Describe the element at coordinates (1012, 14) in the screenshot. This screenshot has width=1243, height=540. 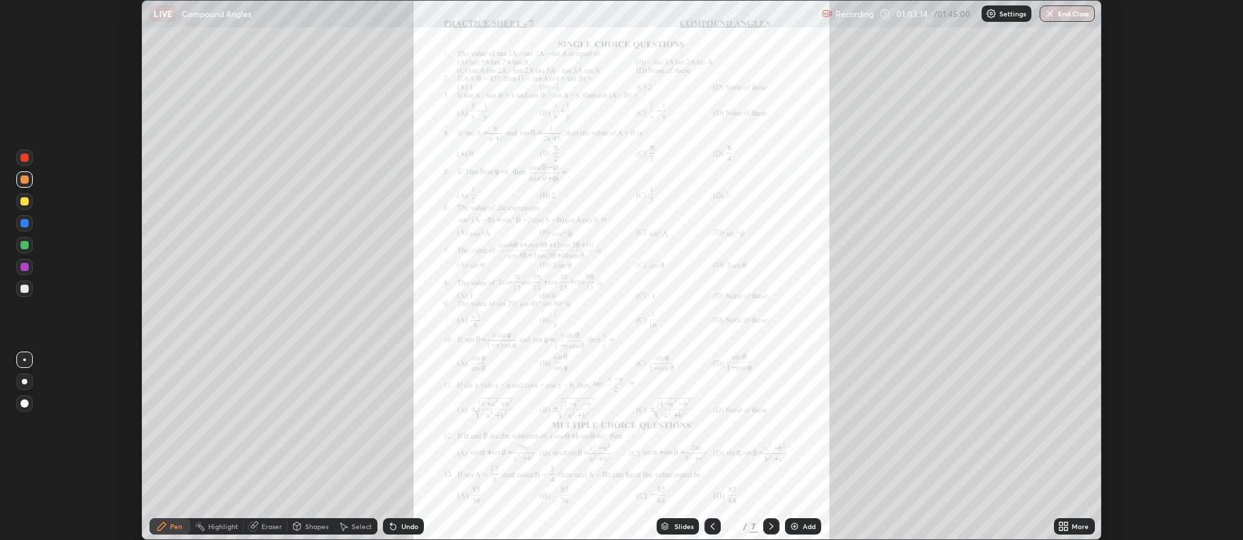
I see `p: Settings` at that location.